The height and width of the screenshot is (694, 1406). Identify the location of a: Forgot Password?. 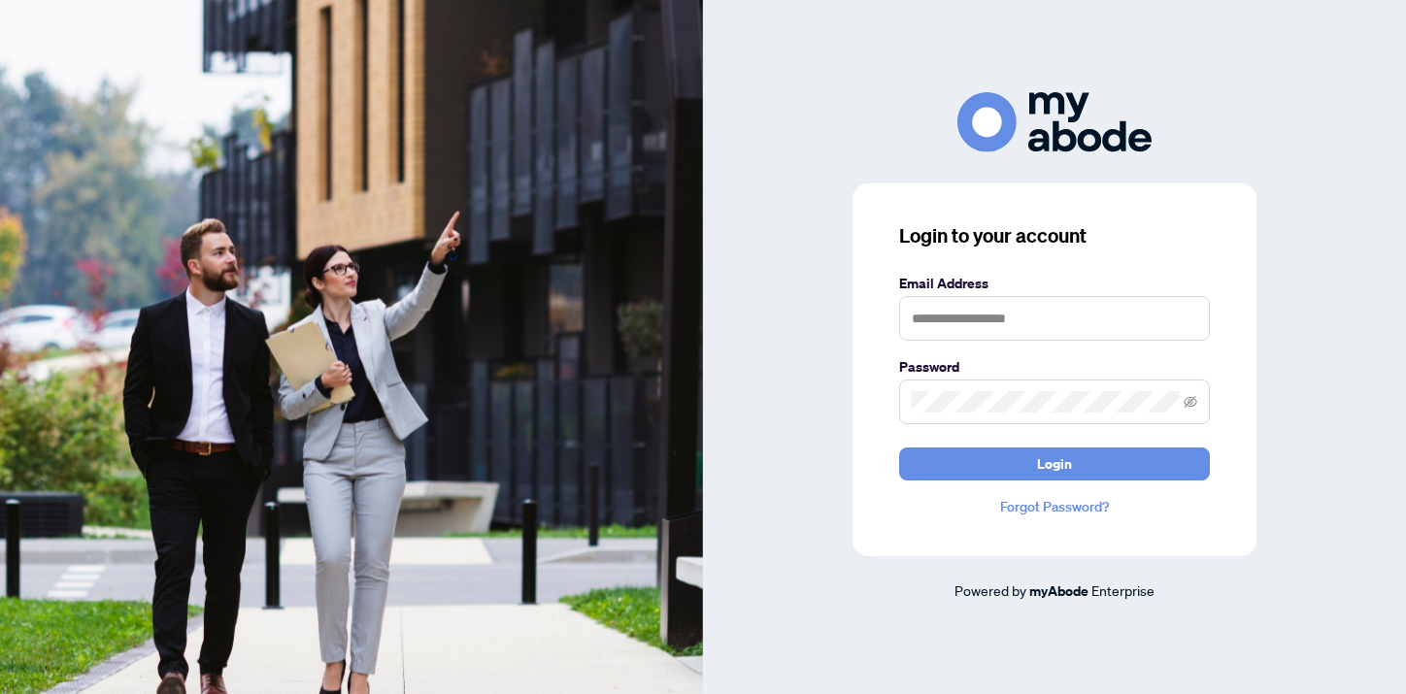
(1055, 507).